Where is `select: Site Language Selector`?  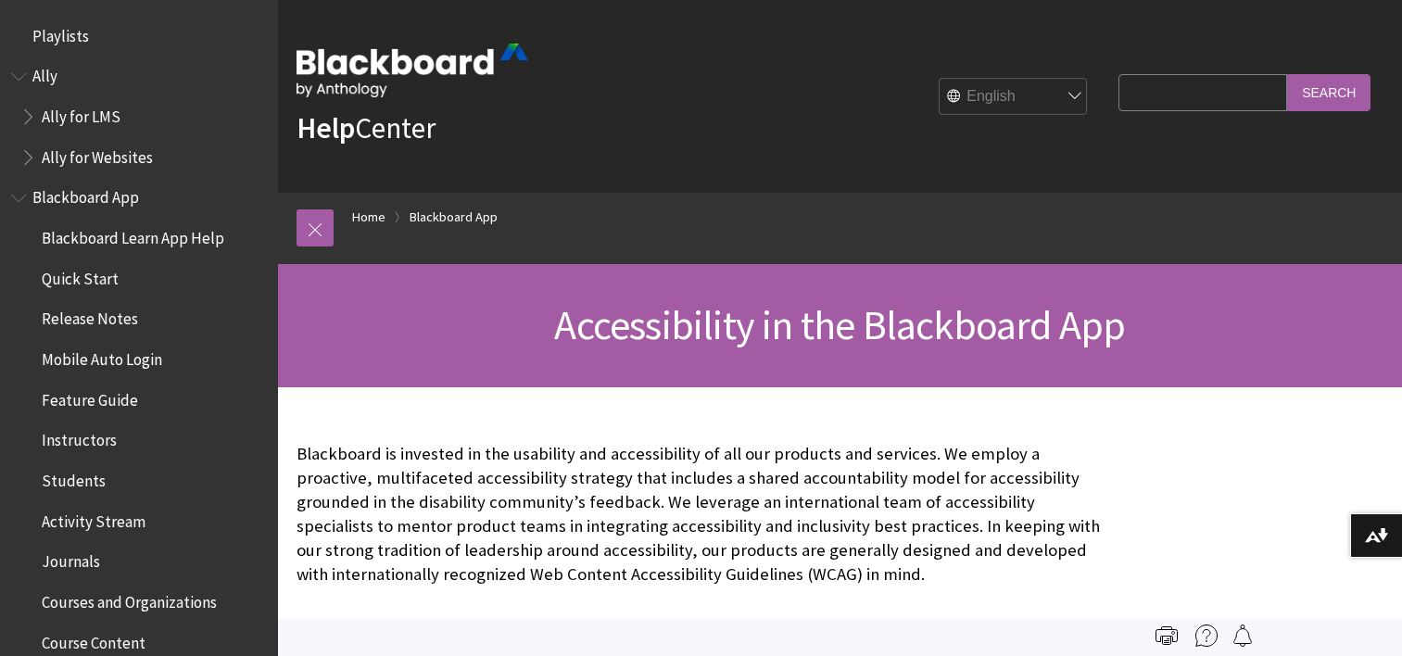 select: Site Language Selector is located at coordinates (1014, 97).